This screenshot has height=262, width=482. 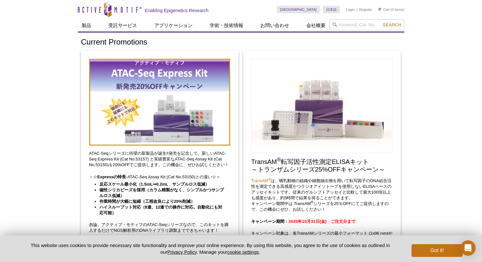 What do you see at coordinates (173, 26) in the screenshot?
I see `a: アプリケーション` at bounding box center [173, 26].